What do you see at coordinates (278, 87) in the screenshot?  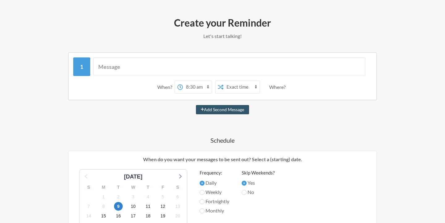 I see `div: Where?` at bounding box center [278, 87].